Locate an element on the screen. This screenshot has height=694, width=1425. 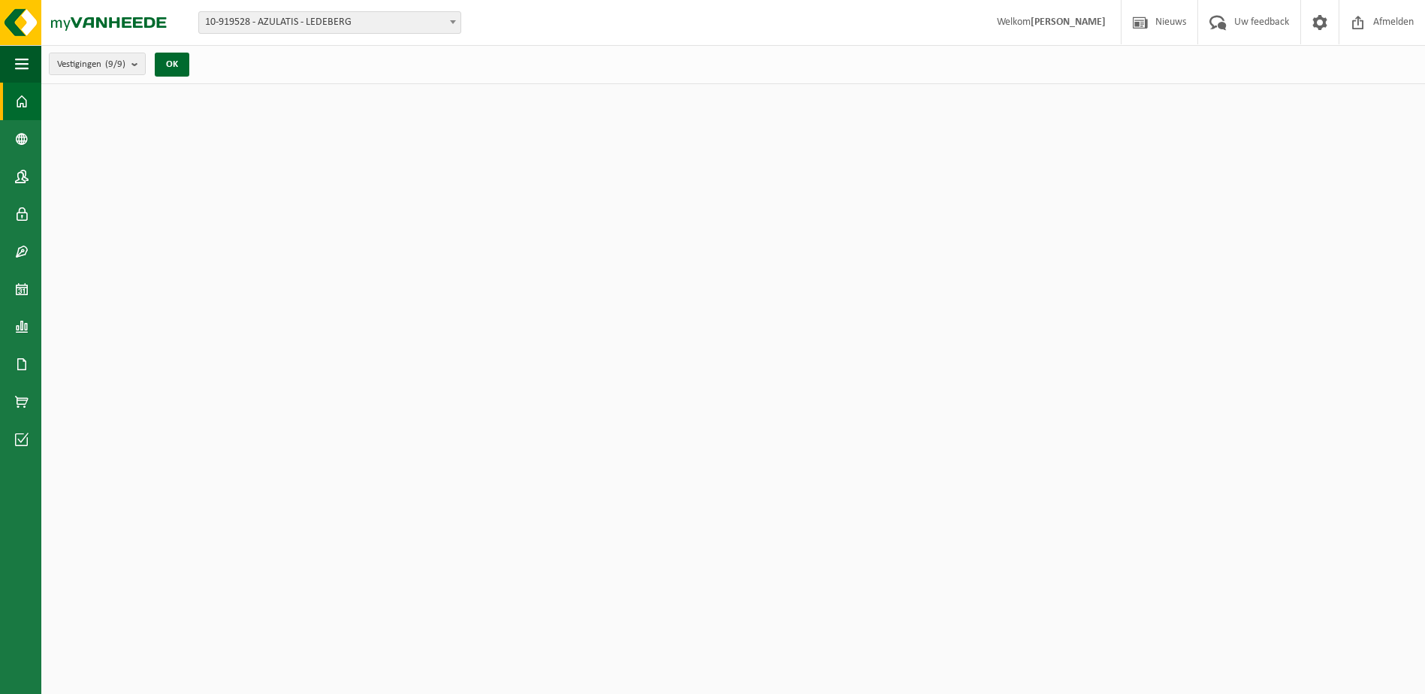
button: OK is located at coordinates (172, 65).